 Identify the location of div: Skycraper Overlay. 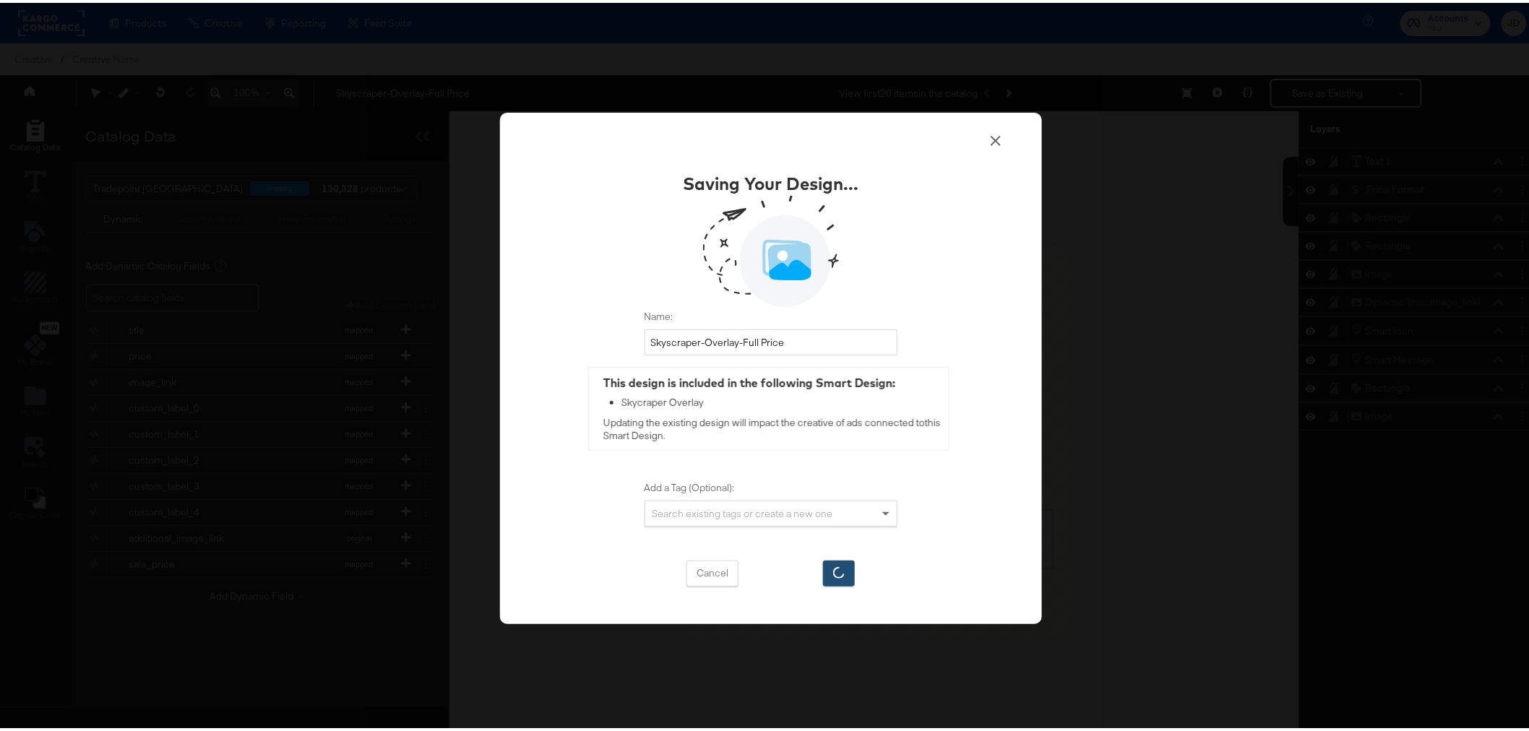
(781, 400).